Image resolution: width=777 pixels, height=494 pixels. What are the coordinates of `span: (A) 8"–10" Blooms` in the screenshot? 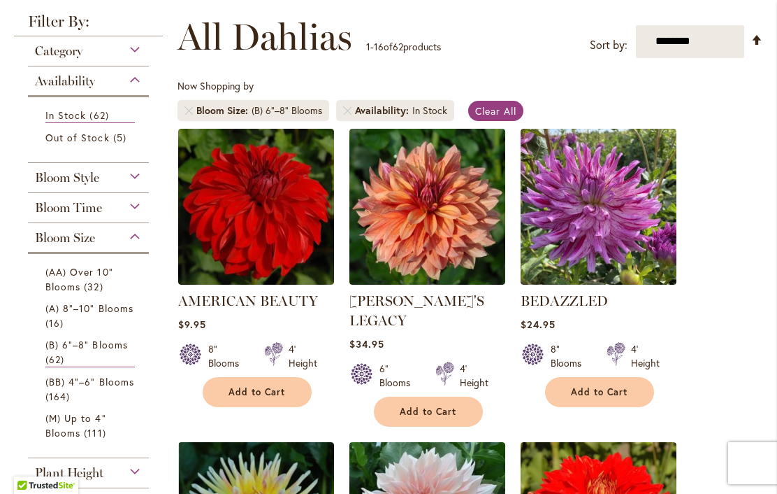 It's located at (89, 308).